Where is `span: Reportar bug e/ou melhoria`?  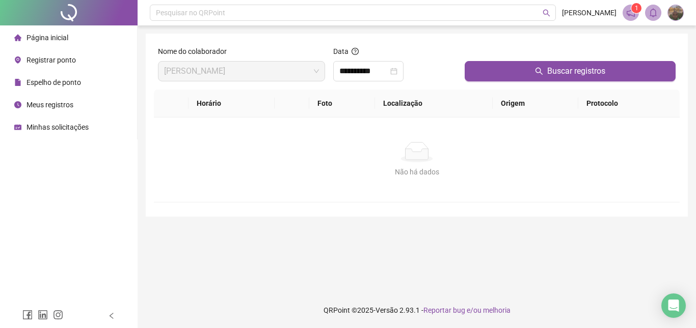 span: Reportar bug e/ou melhoria is located at coordinates (467, 311).